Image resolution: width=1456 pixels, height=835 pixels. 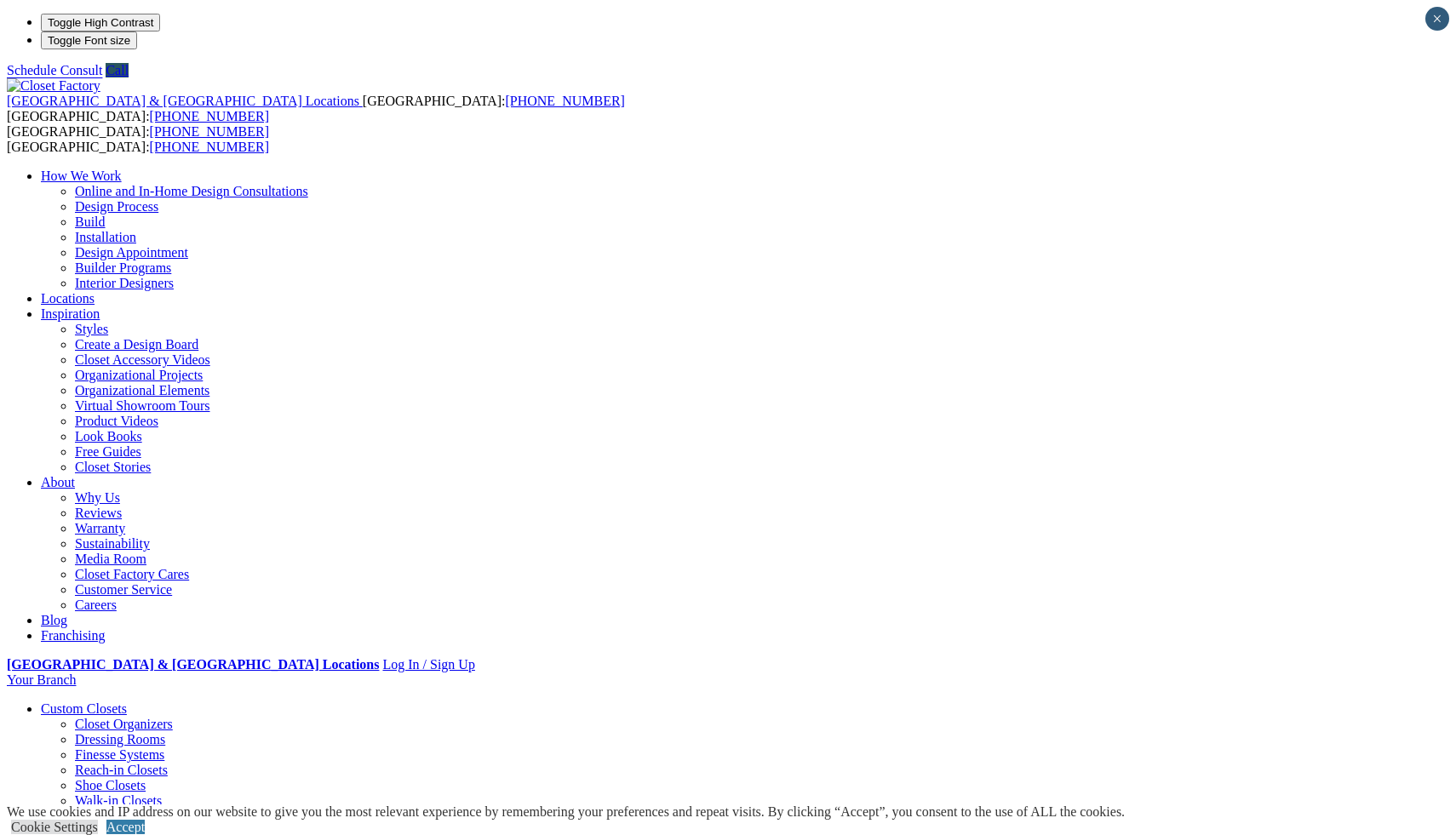 What do you see at coordinates (41, 679) in the screenshot?
I see `a: Your Branch` at bounding box center [41, 679].